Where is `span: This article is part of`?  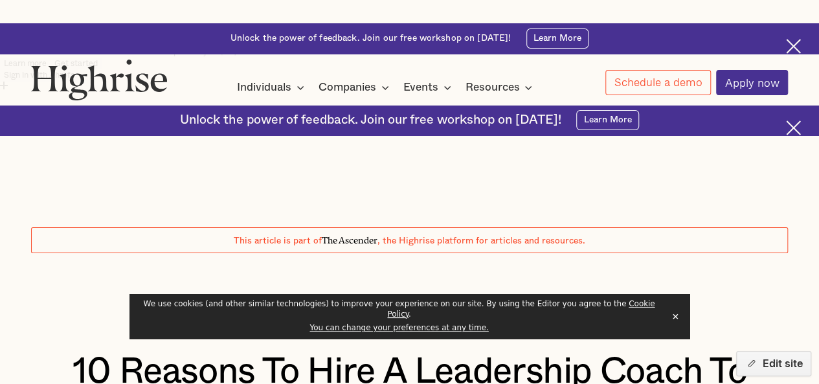
span: This article is part of is located at coordinates (278, 241).